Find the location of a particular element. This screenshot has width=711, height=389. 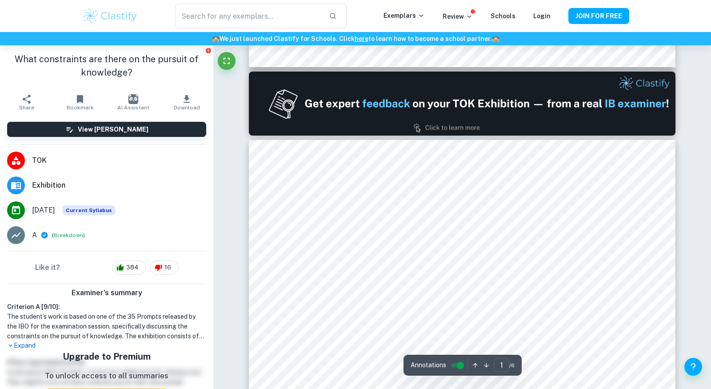

span: Download is located at coordinates (187, 107).